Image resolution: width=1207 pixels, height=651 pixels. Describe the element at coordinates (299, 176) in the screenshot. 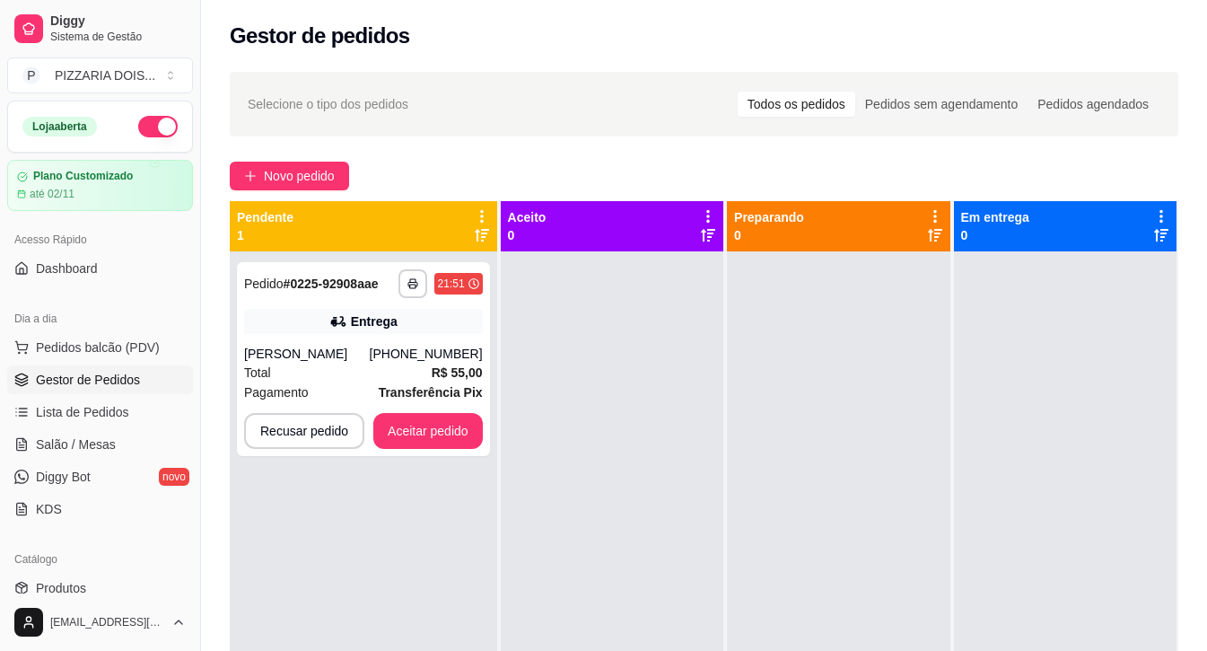

I see `span: Novo pedido` at that location.